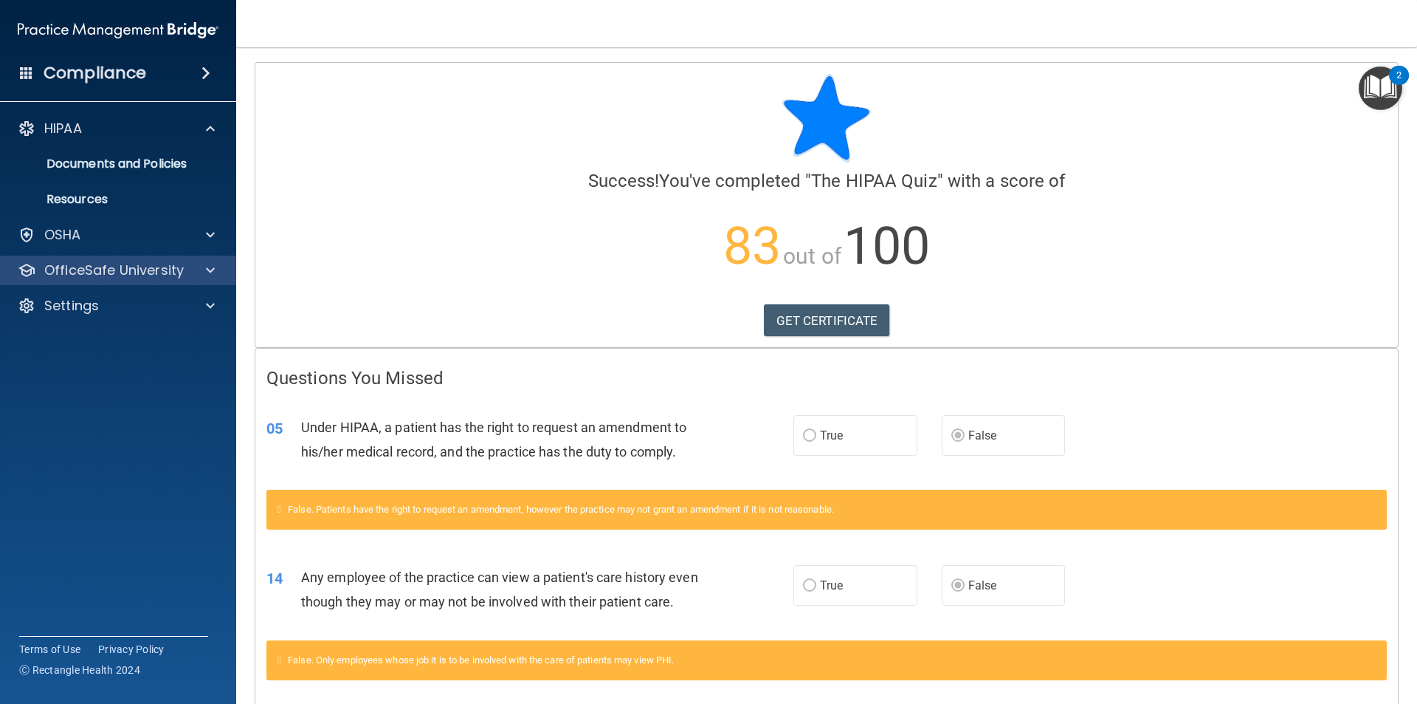 The height and width of the screenshot is (704, 1417). What do you see at coordinates (131, 649) in the screenshot?
I see `a: Privacy Policy` at bounding box center [131, 649].